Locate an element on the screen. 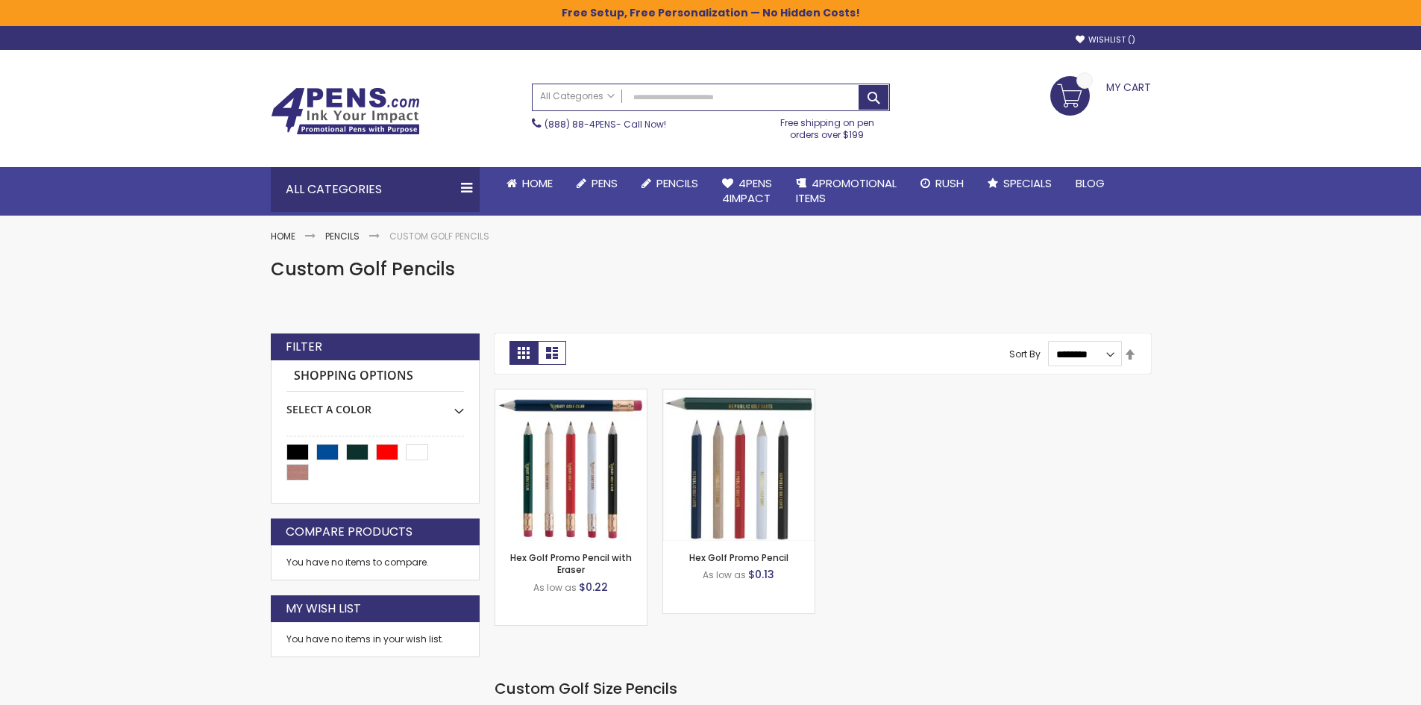 The height and width of the screenshot is (705, 1421). a: 4PROMOTIONALITEMS is located at coordinates (846, 191).